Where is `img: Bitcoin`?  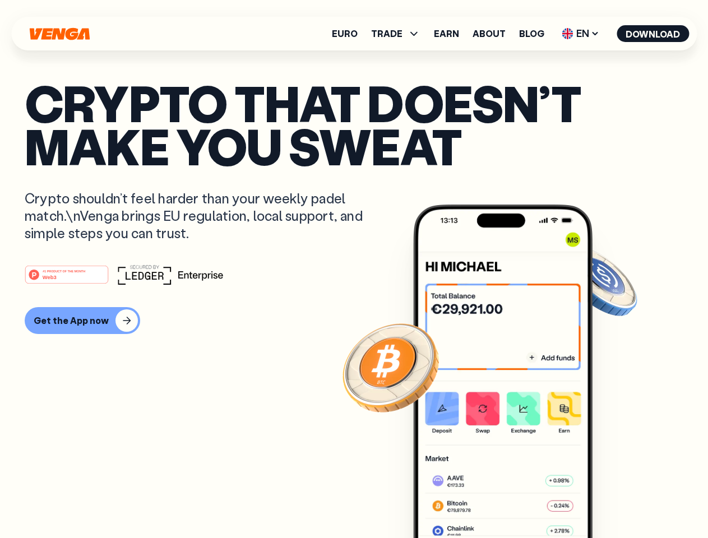
img: Bitcoin is located at coordinates (391, 367).